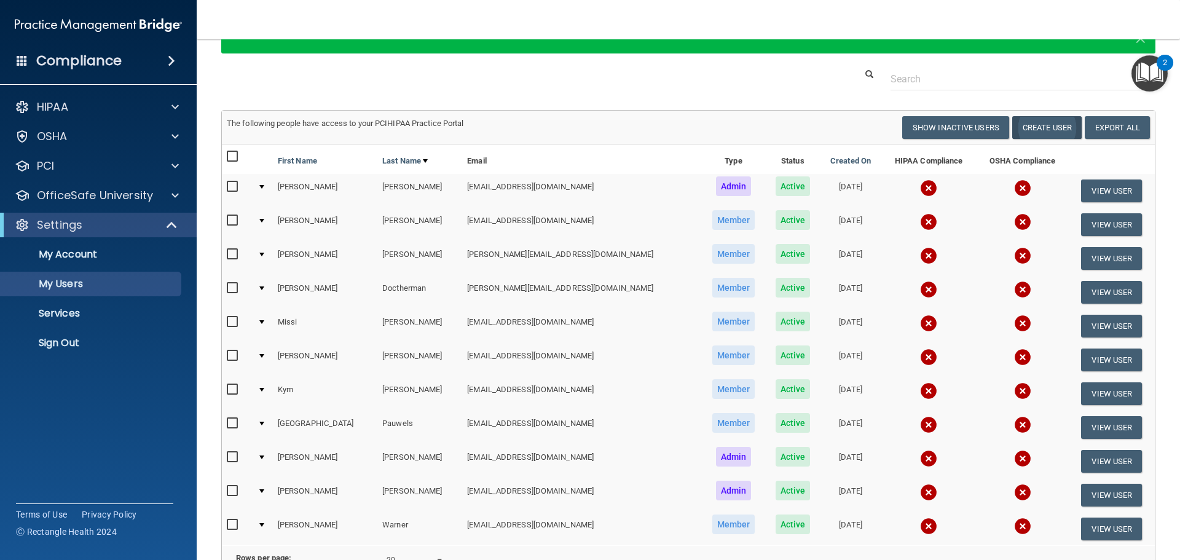 Image resolution: width=1180 pixels, height=560 pixels. What do you see at coordinates (1149, 73) in the screenshot?
I see `button: Open Resource Center, 2 new notifications` at bounding box center [1149, 73].